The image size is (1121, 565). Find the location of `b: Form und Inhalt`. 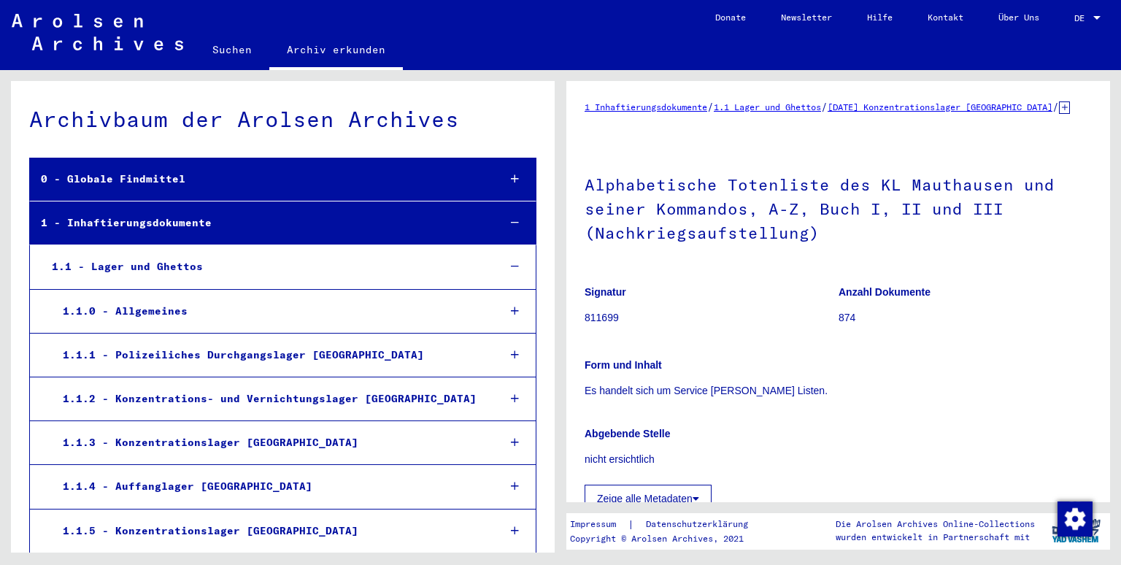

b: Form und Inhalt is located at coordinates (623, 365).